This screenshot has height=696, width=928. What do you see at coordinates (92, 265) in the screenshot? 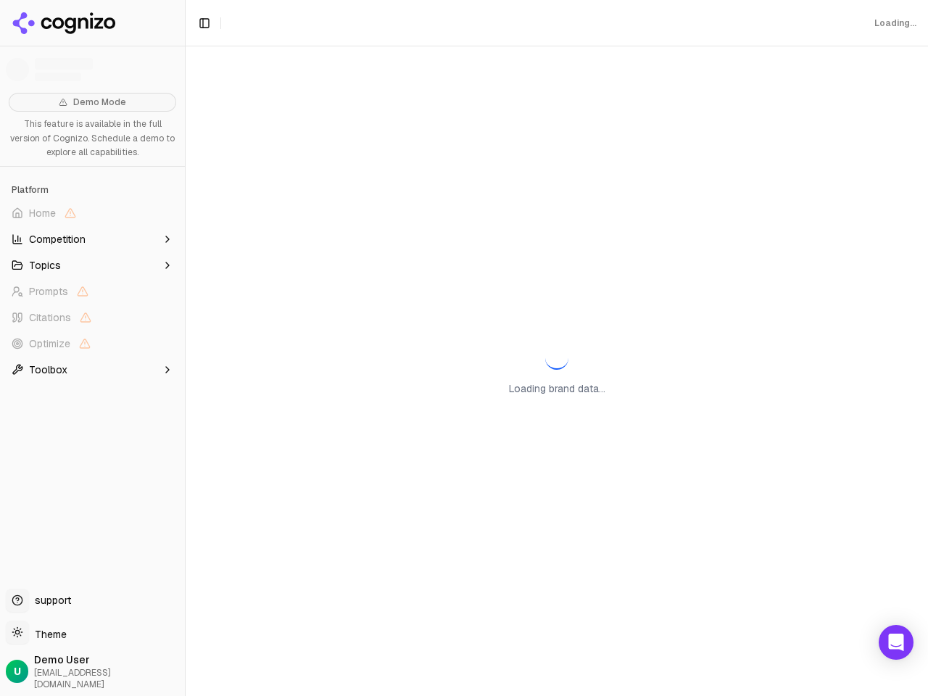
I see `button: Topics` at bounding box center [92, 265].